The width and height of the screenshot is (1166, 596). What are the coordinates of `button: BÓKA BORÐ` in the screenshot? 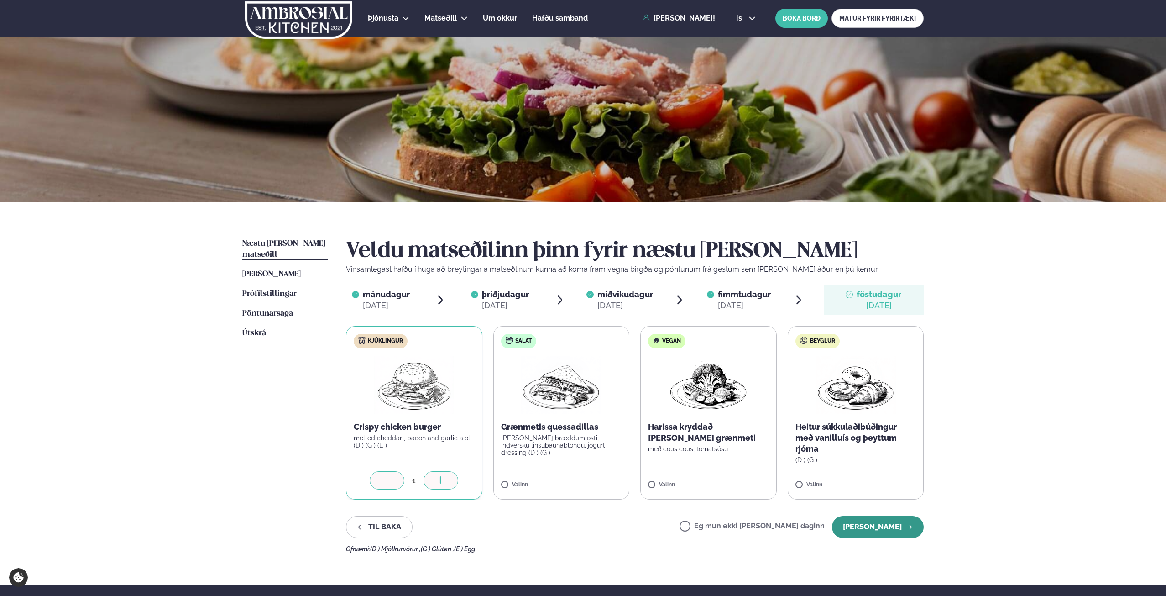 It's located at (801, 18).